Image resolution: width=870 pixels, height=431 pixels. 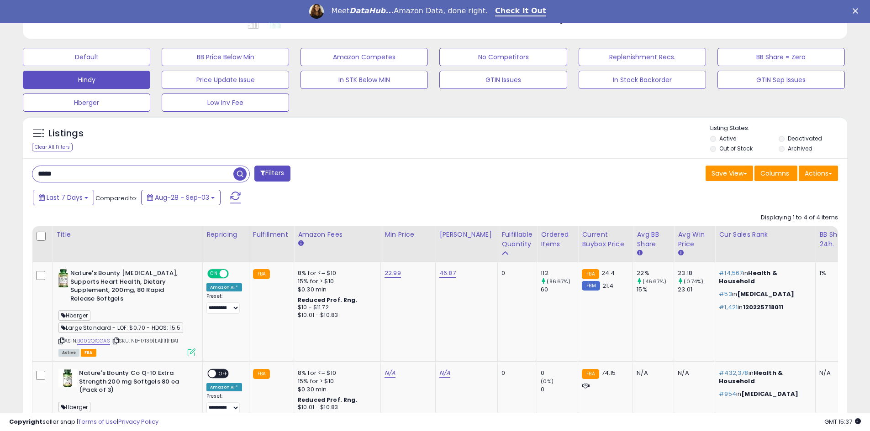 What do you see at coordinates (225, 80) in the screenshot?
I see `button: Price Update Issue` at bounding box center [225, 80].